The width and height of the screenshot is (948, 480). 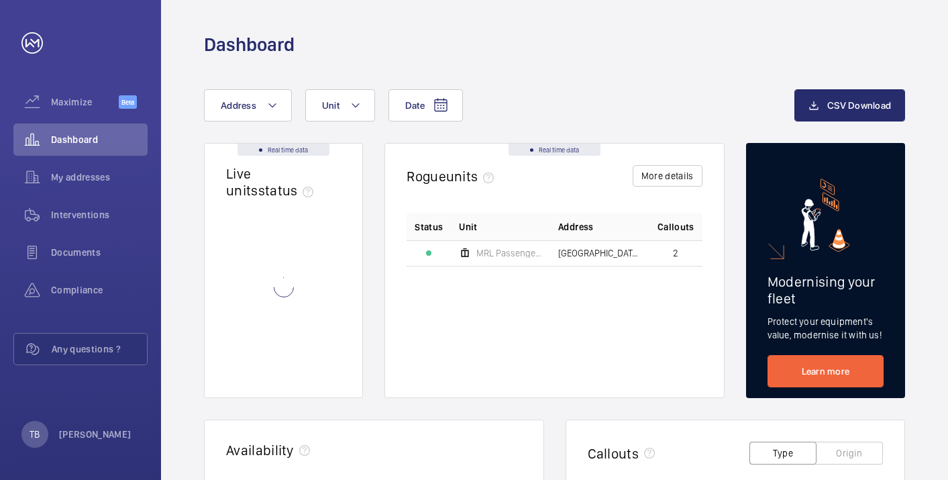 What do you see at coordinates (99, 252) in the screenshot?
I see `span: Documents` at bounding box center [99, 252].